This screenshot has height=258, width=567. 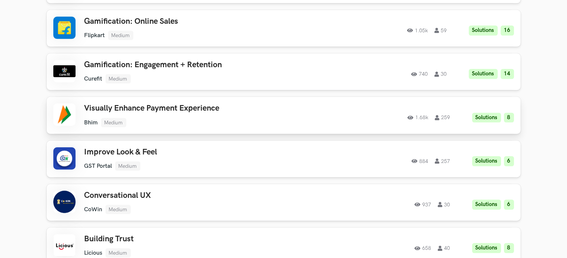 I want to click on a: Gamification: Engagement + RetentionCurefitMedium74030Solutions14, so click(x=284, y=72).